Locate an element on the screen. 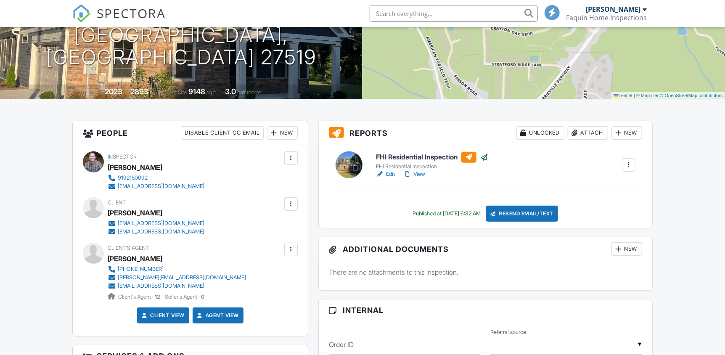  span: sq.ft. is located at coordinates (212, 92).